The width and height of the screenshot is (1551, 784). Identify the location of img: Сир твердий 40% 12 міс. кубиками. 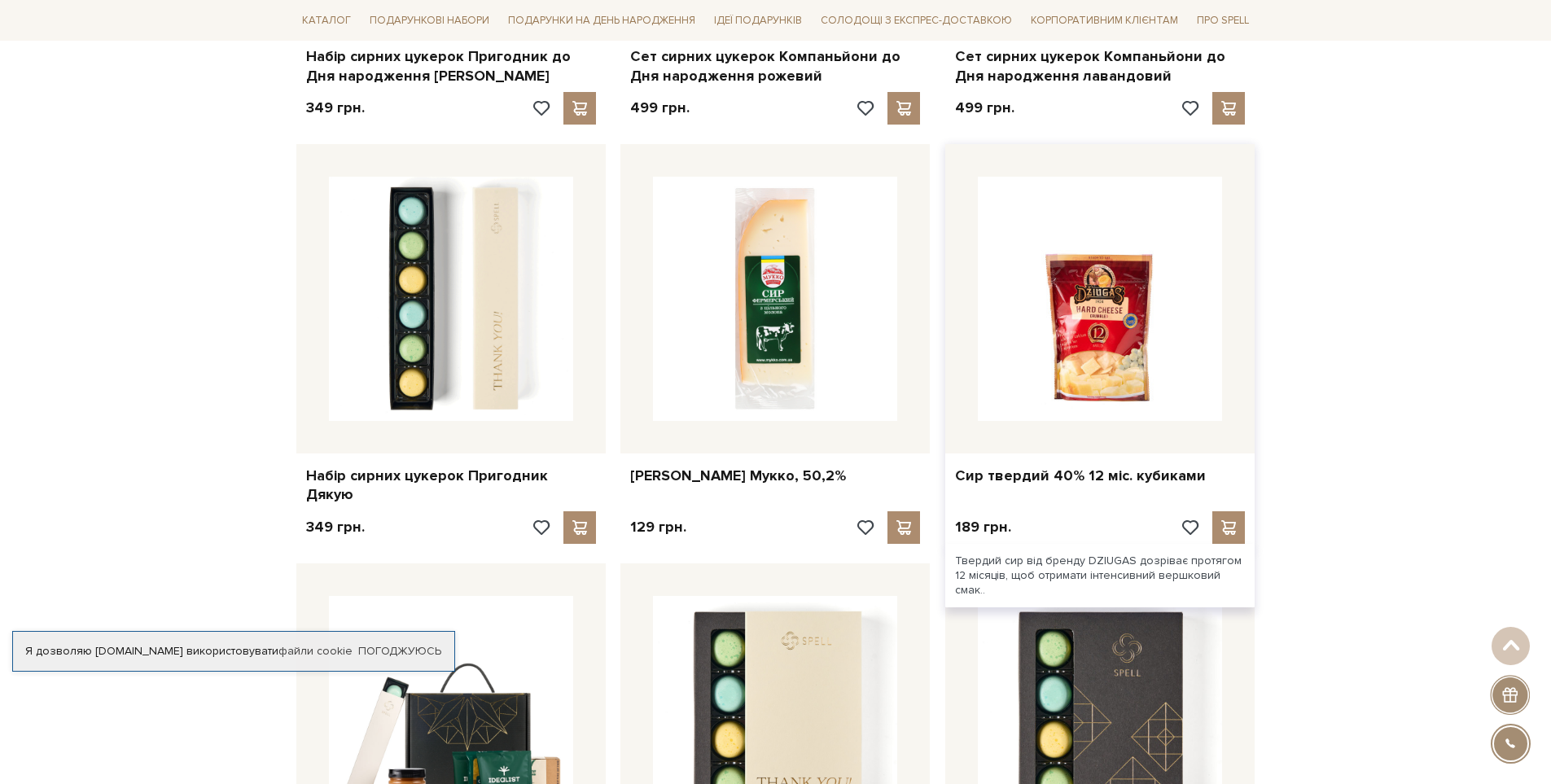
(1100, 298).